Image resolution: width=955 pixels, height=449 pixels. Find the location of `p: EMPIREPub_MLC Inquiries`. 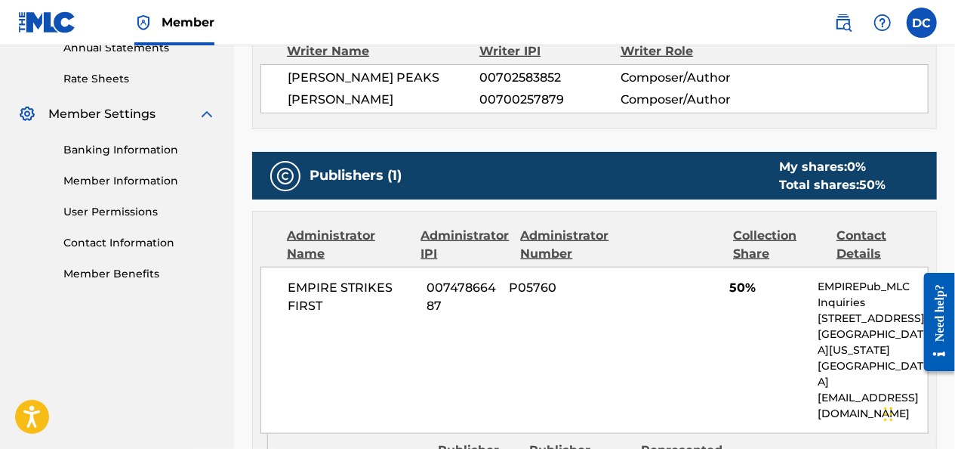

p: EMPIREPub_MLC Inquiries is located at coordinates (873, 294).